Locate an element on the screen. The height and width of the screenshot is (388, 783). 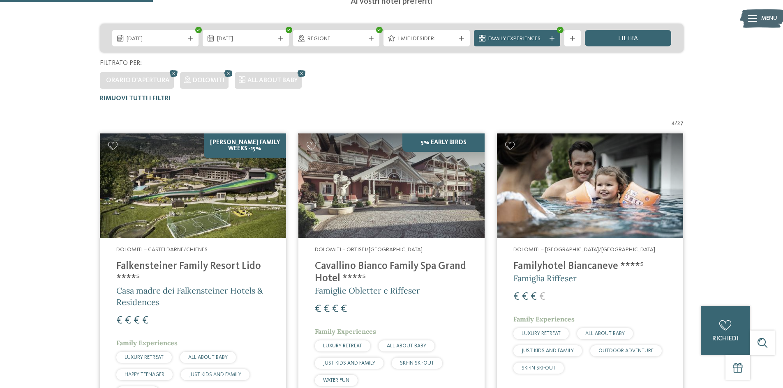
span: HAPPY TEENAGER is located at coordinates (144, 375).